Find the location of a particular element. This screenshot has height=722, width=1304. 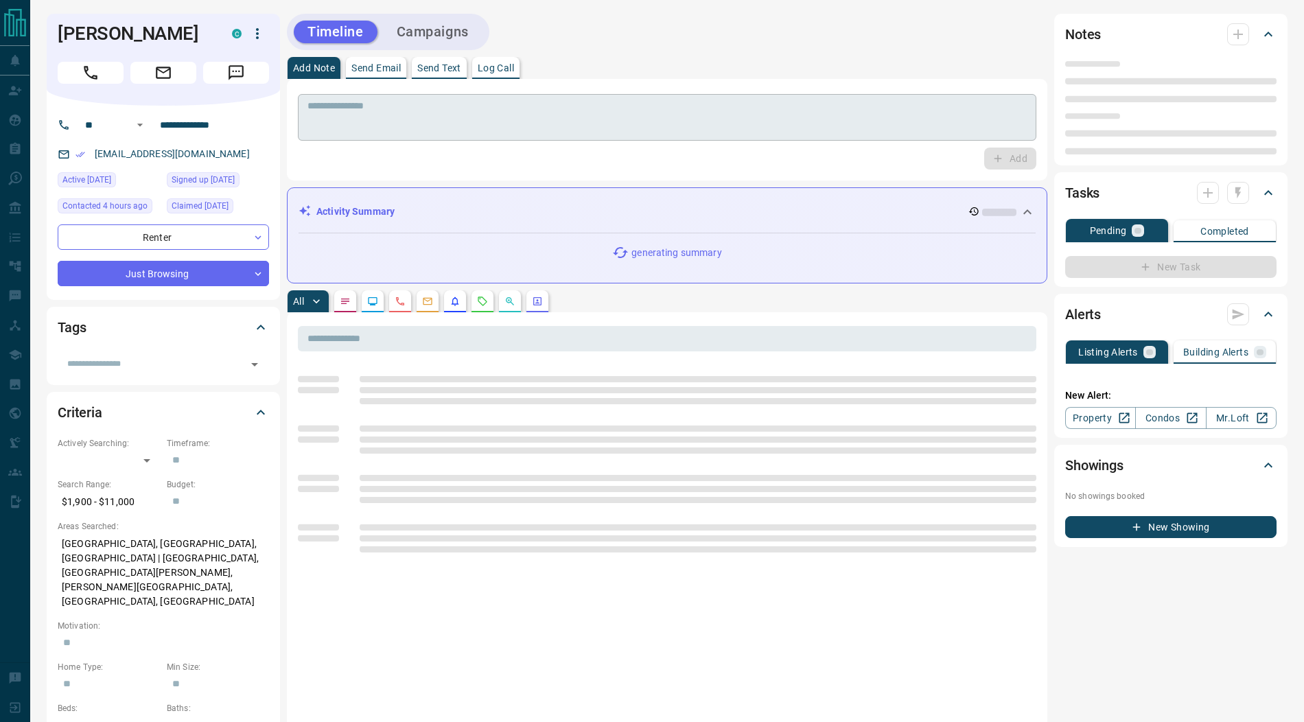

svg: Emails is located at coordinates (427, 301).